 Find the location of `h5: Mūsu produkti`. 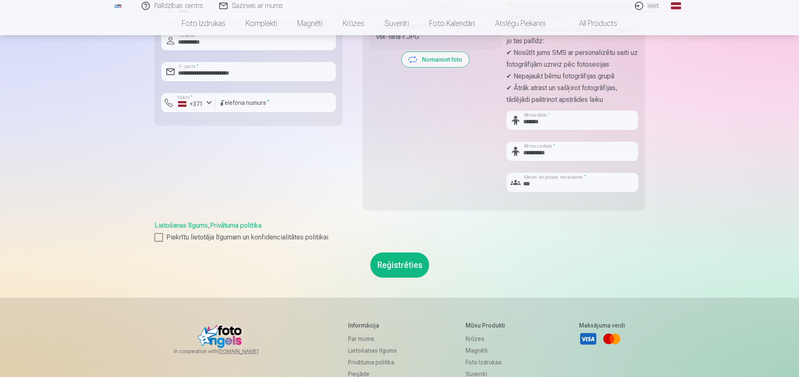

h5: Mūsu produkti is located at coordinates (487, 326).